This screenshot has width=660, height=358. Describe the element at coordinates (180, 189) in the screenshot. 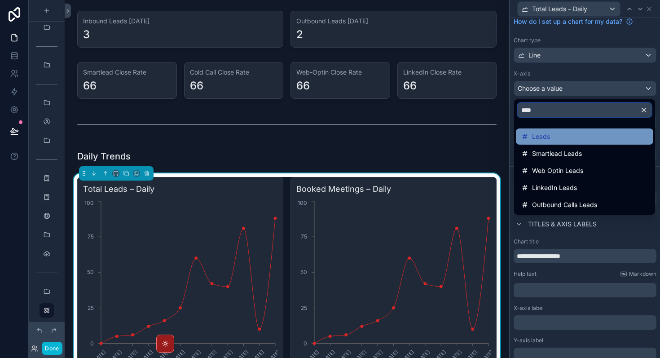

I see `h3: Total Leads – Daily` at that location.